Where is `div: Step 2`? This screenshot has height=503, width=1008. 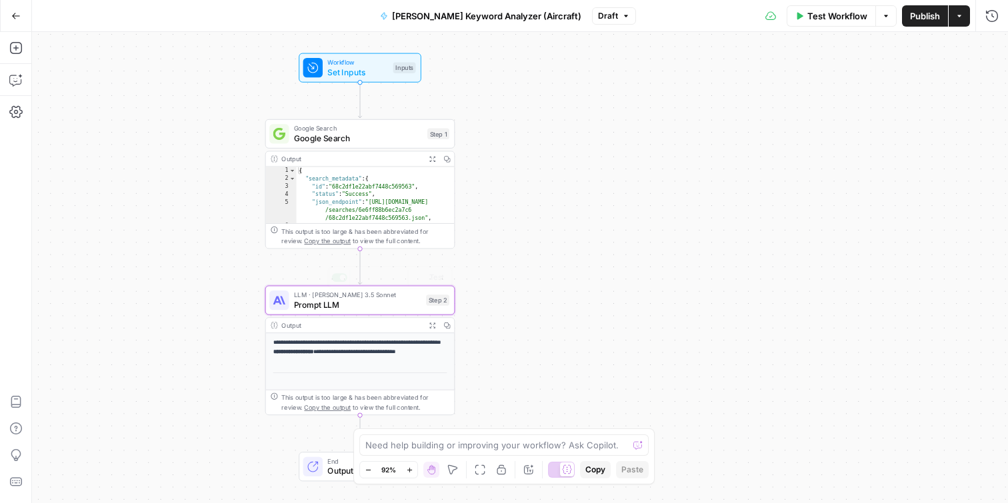 div: Step 2 is located at coordinates (437, 300).